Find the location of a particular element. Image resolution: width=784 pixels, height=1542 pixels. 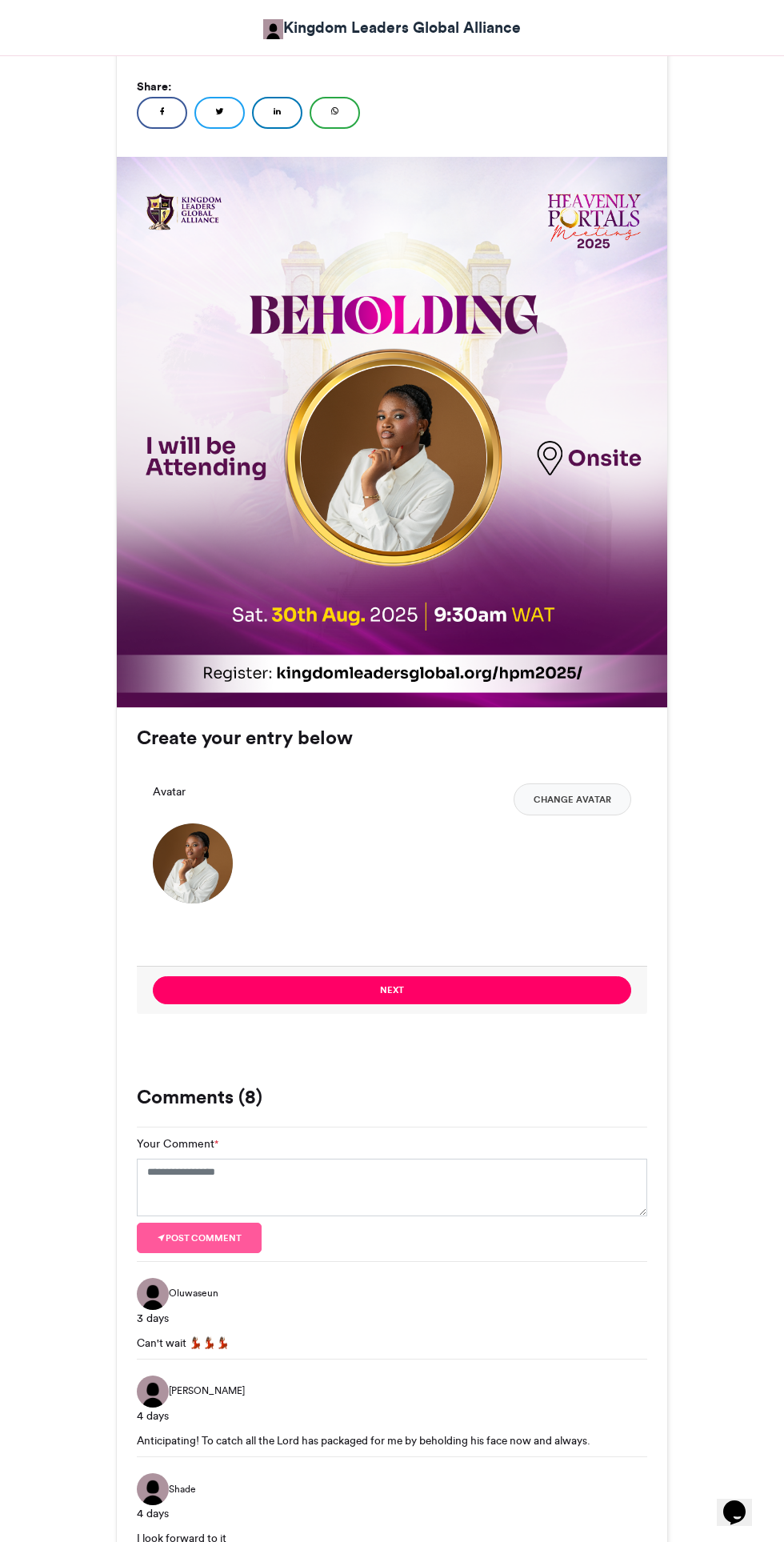

img: Shade is located at coordinates (152, 1490).